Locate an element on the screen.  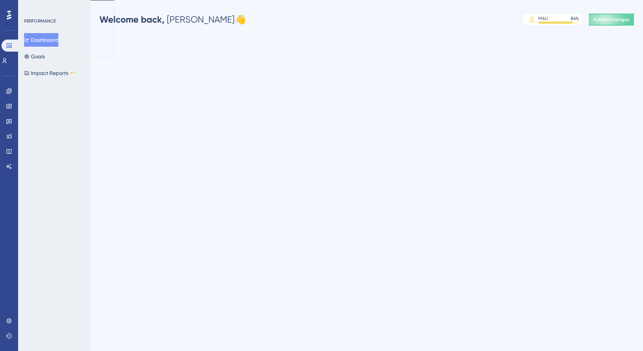
div: 84 % is located at coordinates (575, 18).